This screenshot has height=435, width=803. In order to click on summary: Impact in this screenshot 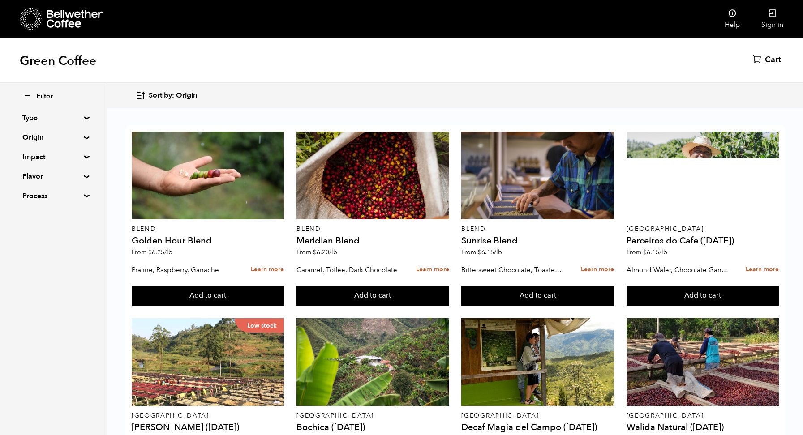, I will do `click(53, 157)`.